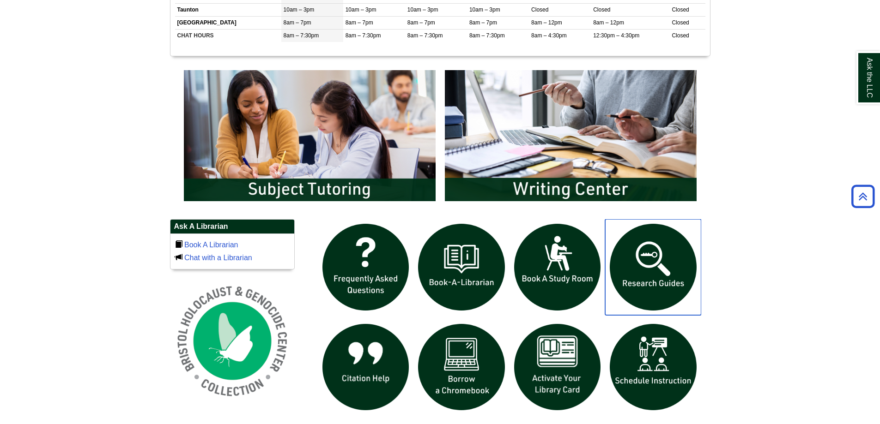  Describe the element at coordinates (616, 36) in the screenshot. I see `span: 12:30pm – 4:30pm` at that location.